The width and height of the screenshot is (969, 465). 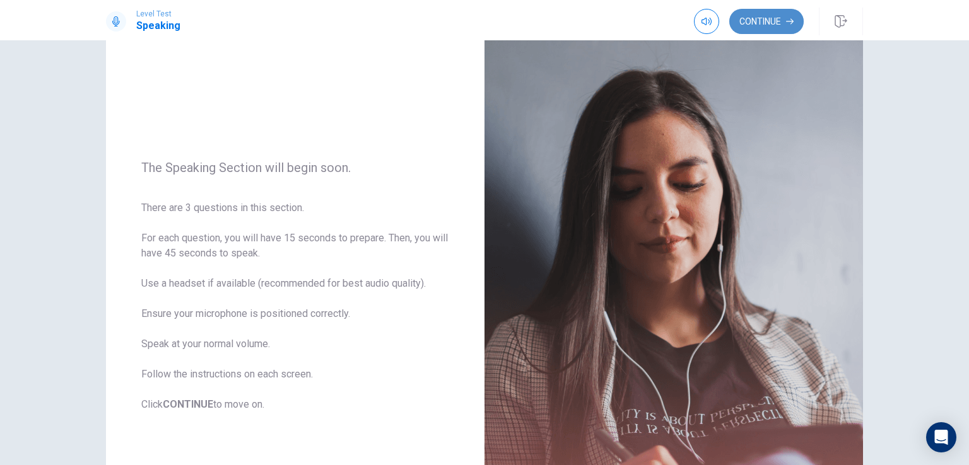 What do you see at coordinates (766, 21) in the screenshot?
I see `button: Continue` at bounding box center [766, 21].